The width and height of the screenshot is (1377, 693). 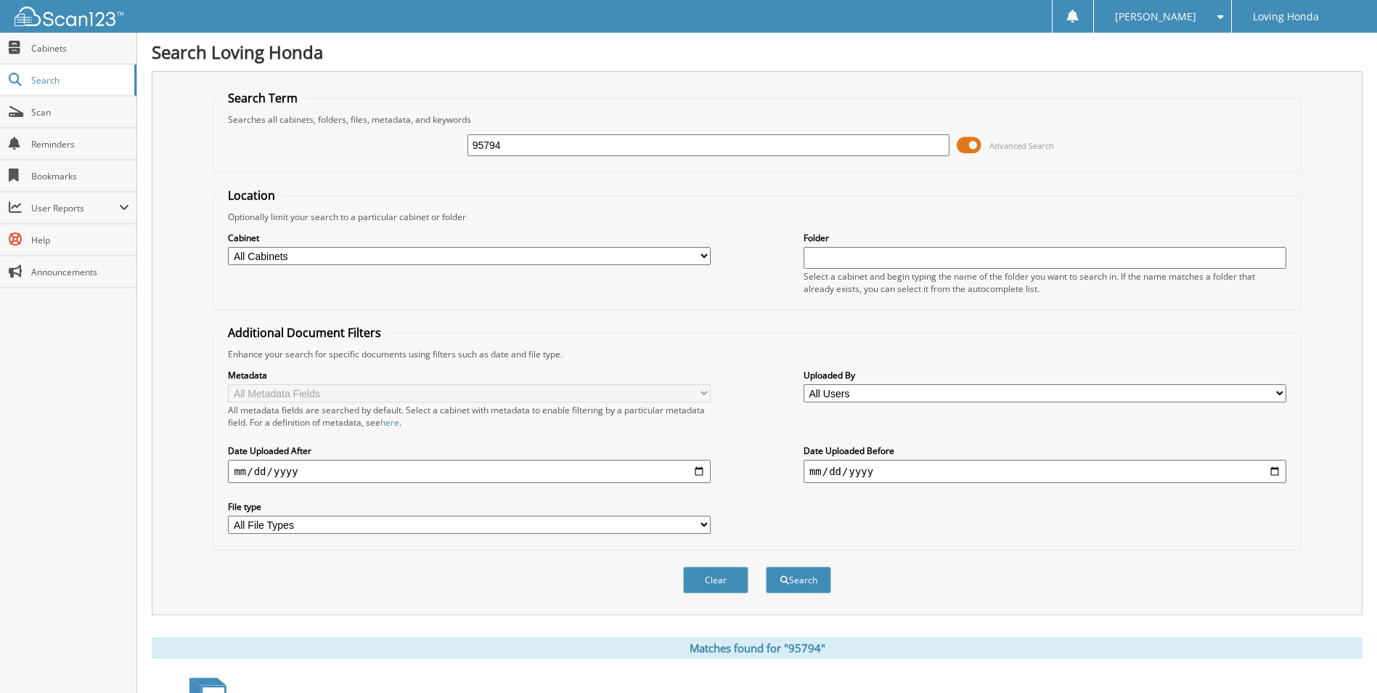 What do you see at coordinates (1045, 375) in the screenshot?
I see `label: Uploaded By` at bounding box center [1045, 375].